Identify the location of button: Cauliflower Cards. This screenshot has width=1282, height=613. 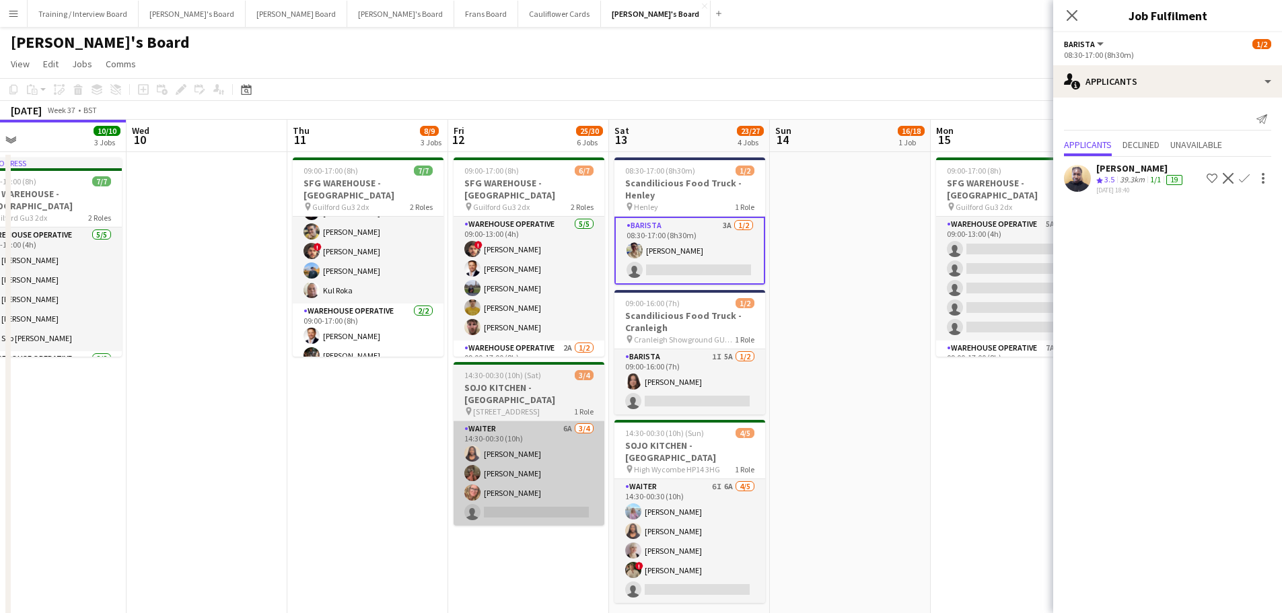
(559, 13).